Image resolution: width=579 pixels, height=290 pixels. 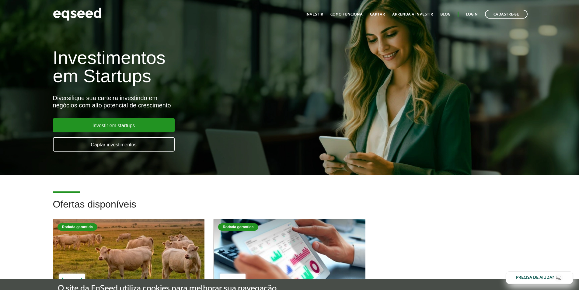 What do you see at coordinates (506, 14) in the screenshot?
I see `a: Cadastre-se` at bounding box center [506, 14].